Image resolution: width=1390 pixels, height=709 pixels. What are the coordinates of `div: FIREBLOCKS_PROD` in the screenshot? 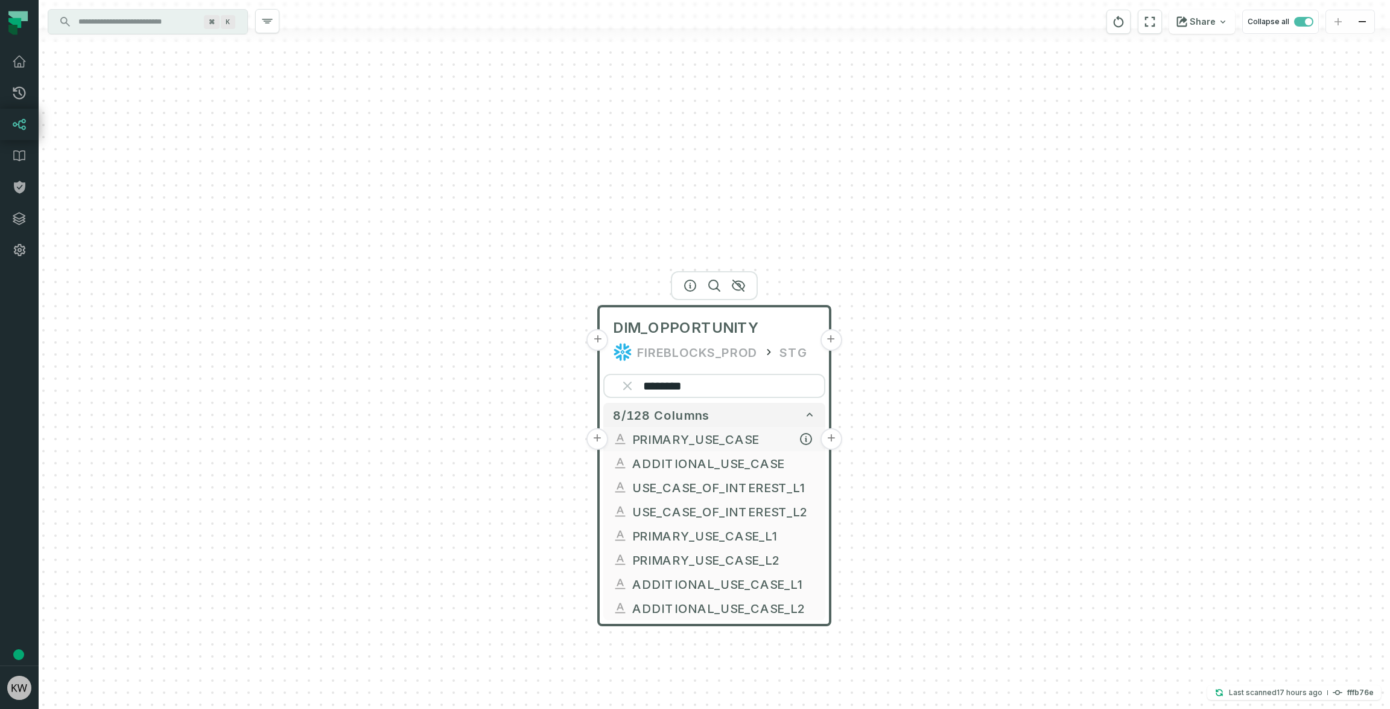 It's located at (698, 352).